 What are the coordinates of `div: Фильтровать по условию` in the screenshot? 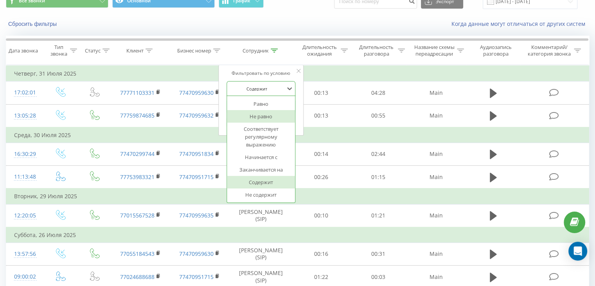 It's located at (261, 73).